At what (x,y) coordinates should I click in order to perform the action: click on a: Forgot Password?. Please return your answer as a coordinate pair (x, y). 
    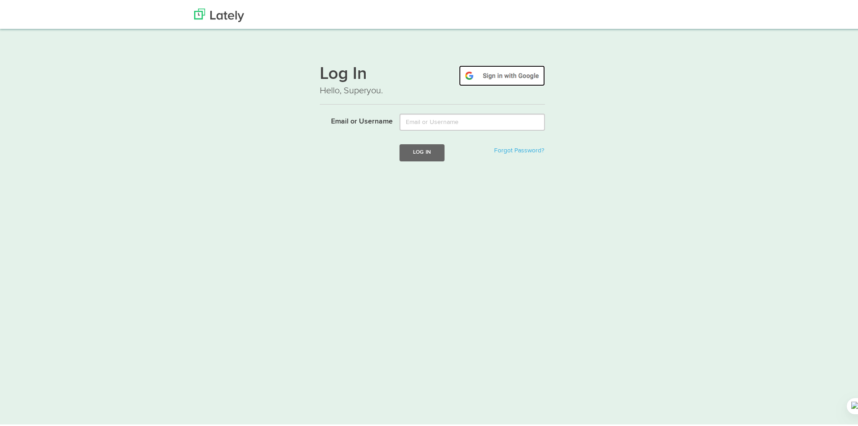
    Looking at the image, I should click on (519, 149).